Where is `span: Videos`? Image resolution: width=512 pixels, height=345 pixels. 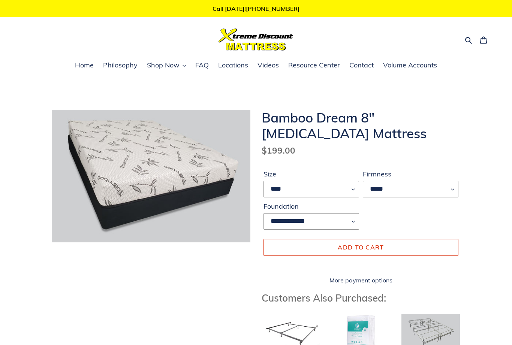 span: Videos is located at coordinates (268, 65).